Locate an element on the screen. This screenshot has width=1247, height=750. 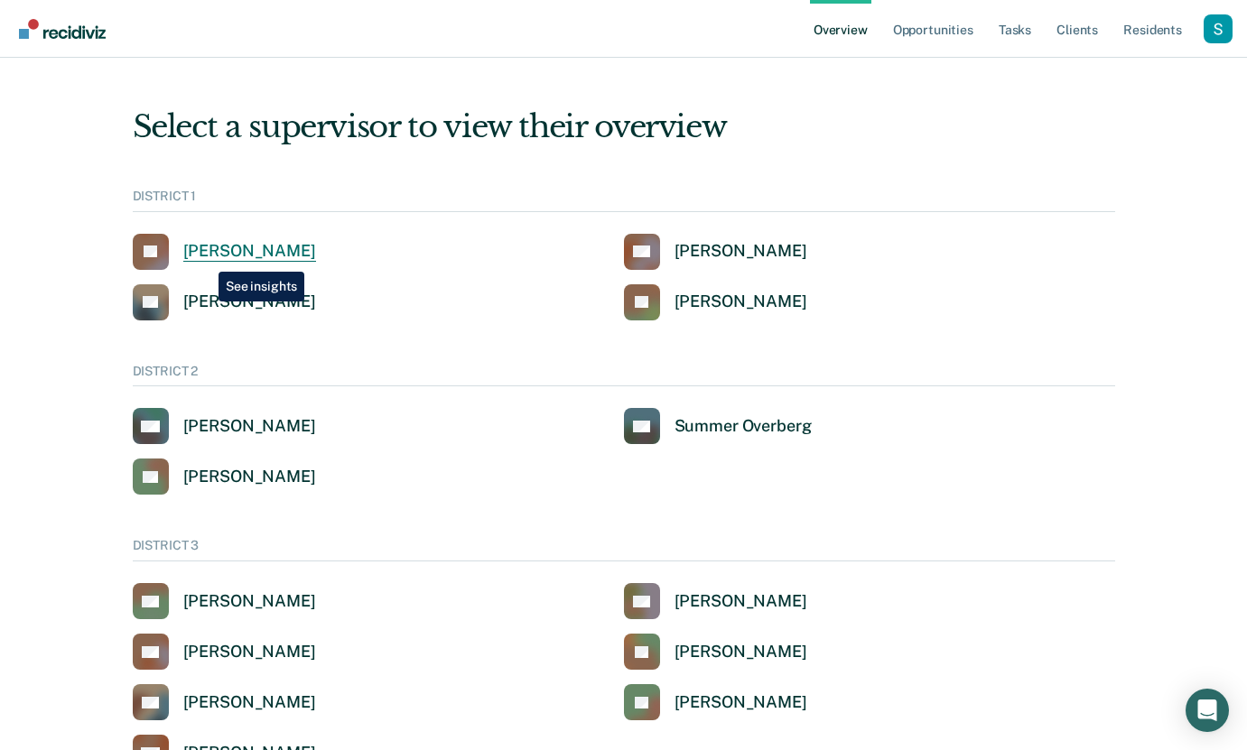
div: DISTRICT 2 is located at coordinates (624, 376).